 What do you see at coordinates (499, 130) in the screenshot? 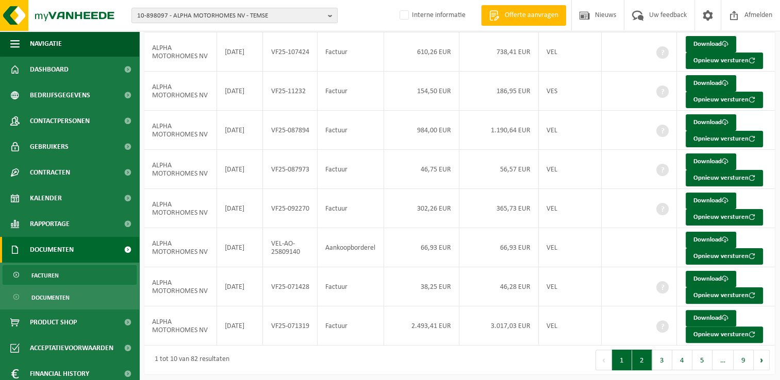
I see `td: 1.190,64 EUR` at bounding box center [499, 130].